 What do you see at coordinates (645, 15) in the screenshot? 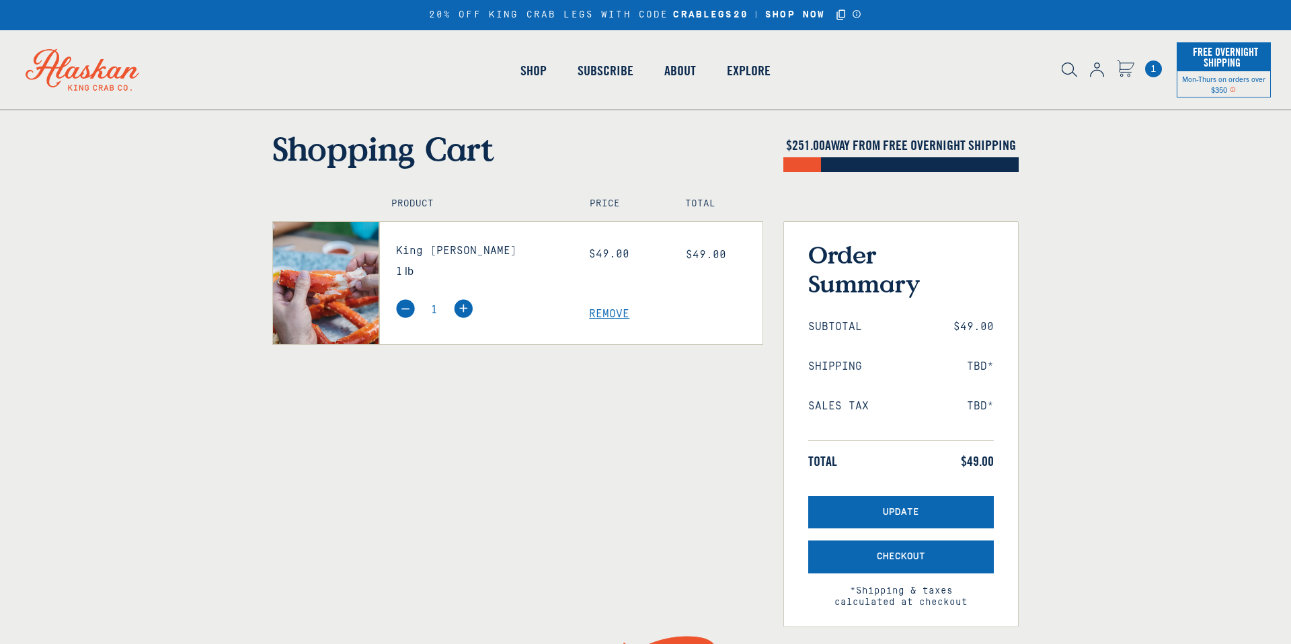
I see `div: 20% OFF KING CRAB LEGS WITH CODE |` at bounding box center [645, 15].